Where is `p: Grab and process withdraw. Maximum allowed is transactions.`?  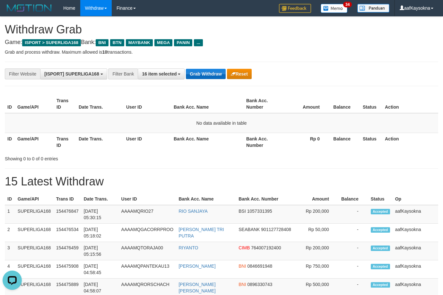
p: Grab and process withdraw. Maximum allowed is transactions. is located at coordinates (222, 52).